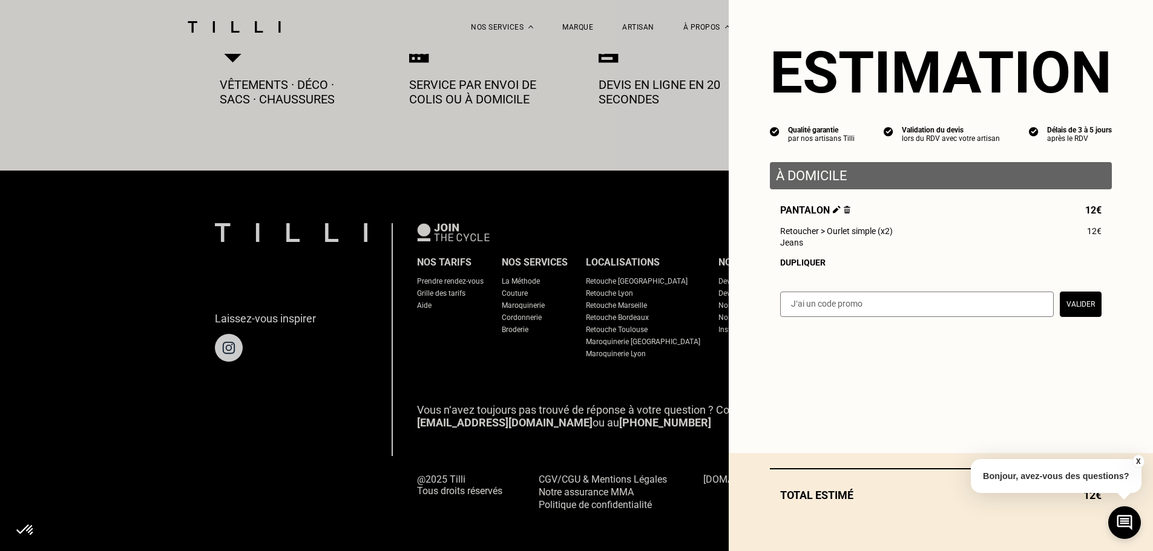 The height and width of the screenshot is (551, 1153). Describe the element at coordinates (791, 243) in the screenshot. I see `span: Jeans` at that location.